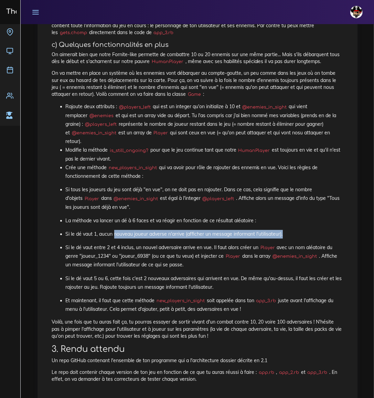  What do you see at coordinates (357, 12) in the screenshot?
I see `img: avatar` at bounding box center [357, 12].